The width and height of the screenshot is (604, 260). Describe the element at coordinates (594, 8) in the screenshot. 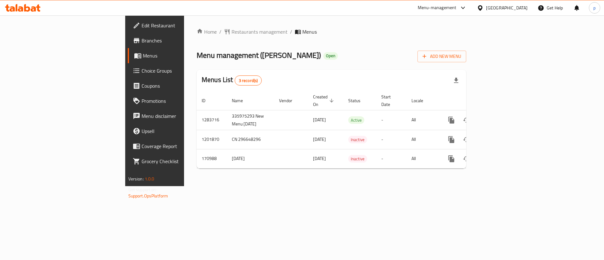

I see `span: p` at that location.